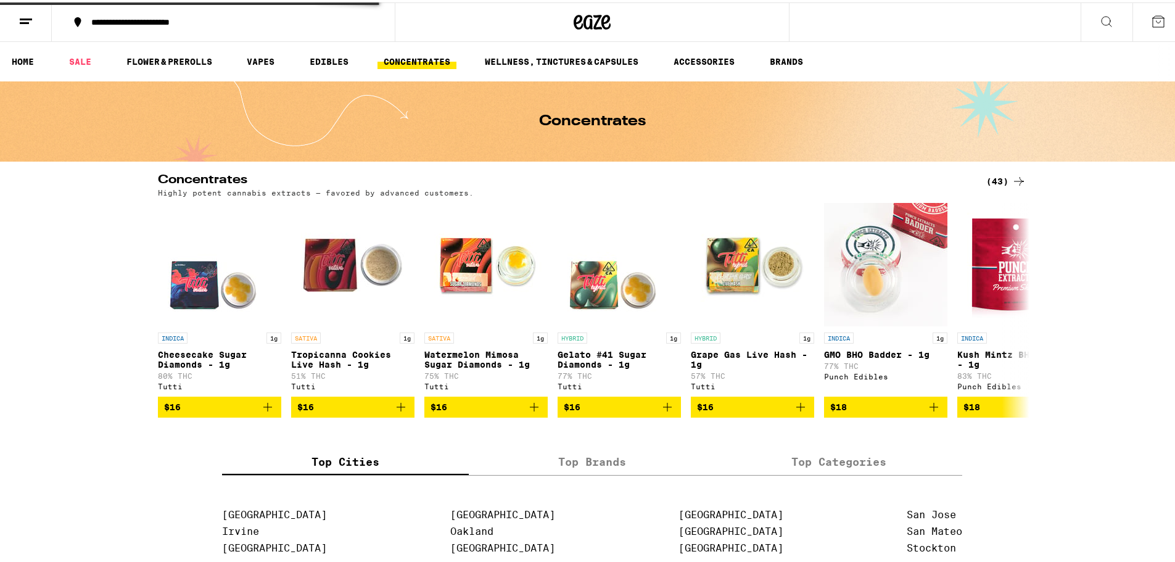 Image resolution: width=1175 pixels, height=562 pixels. I want to click on a: Open page for Tropicanna Cookies Live Hash - 1g from Tutti, so click(353, 297).